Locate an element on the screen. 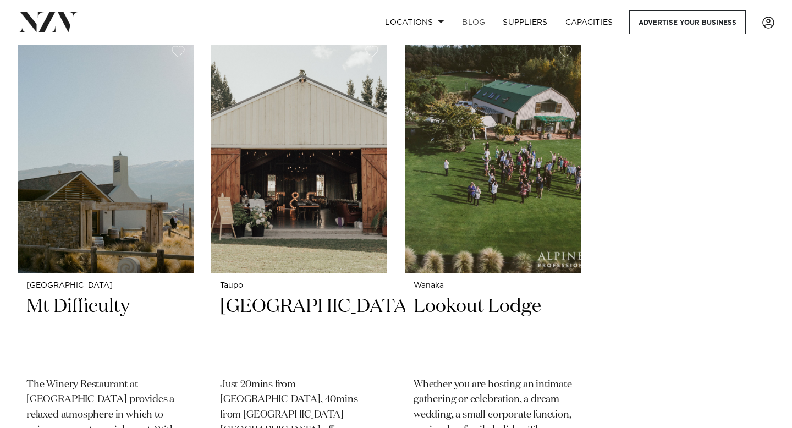 The height and width of the screenshot is (428, 792). a: SUPPLIERS is located at coordinates (525, 22).